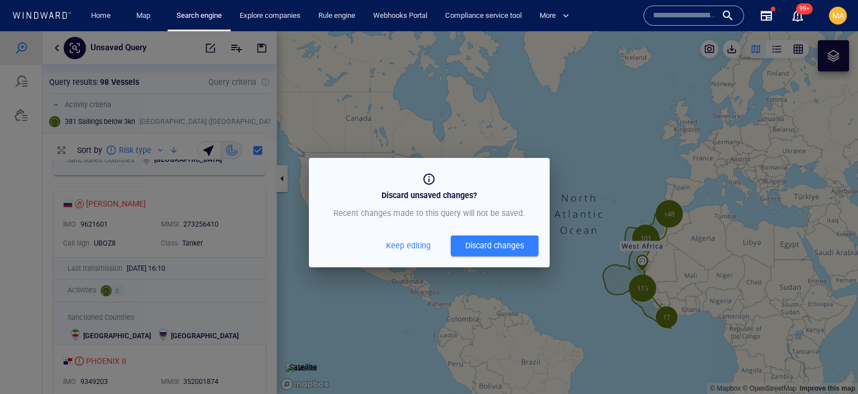 This screenshot has height=394, width=858. Describe the element at coordinates (100, 16) in the screenshot. I see `a: Home` at that location.